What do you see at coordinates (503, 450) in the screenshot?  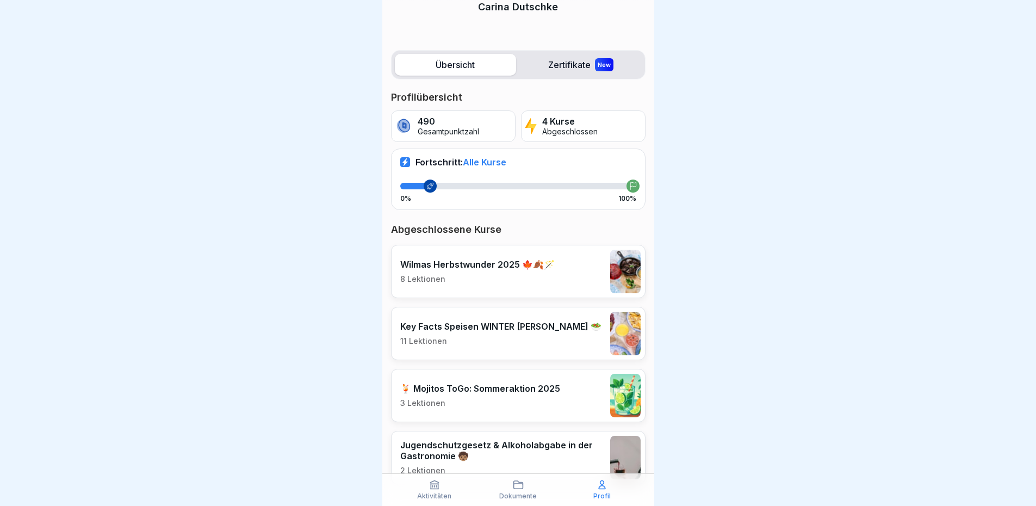 I see `p: Jugendschutzgesetz & Alkoholabgabe in der Gastronomie 🧒🏽` at bounding box center [503, 450].